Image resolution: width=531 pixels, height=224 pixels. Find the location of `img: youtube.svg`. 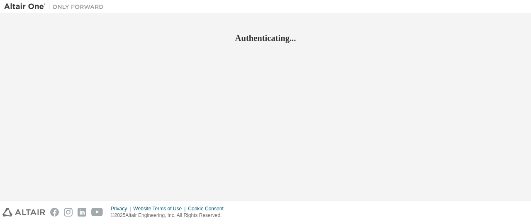

img: youtube.svg is located at coordinates (97, 212).